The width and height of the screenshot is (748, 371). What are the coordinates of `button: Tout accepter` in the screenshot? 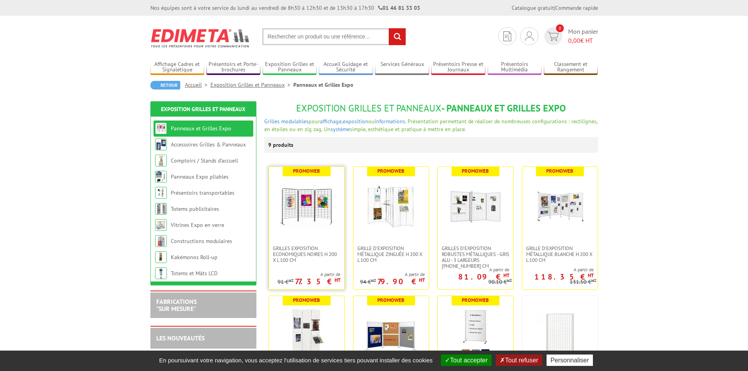 It's located at (466, 360).